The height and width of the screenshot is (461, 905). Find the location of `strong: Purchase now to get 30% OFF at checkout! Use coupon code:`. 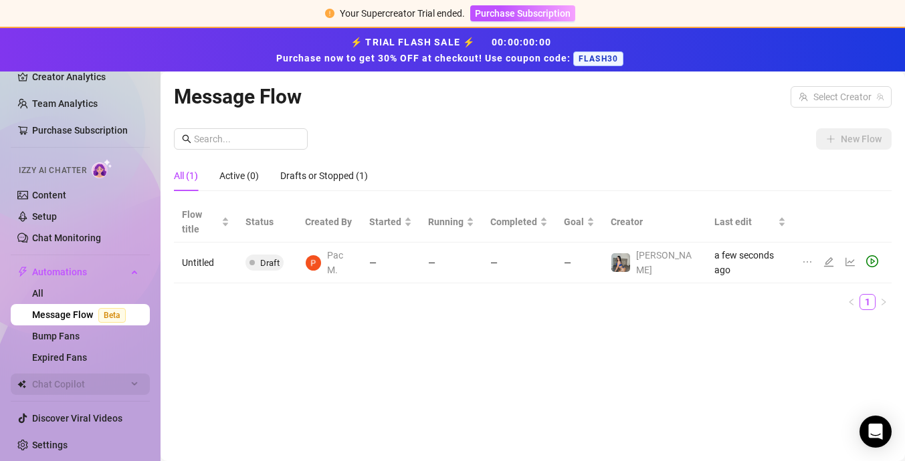

strong: Purchase now to get 30% OFF at checkout! Use coupon code: is located at coordinates (425, 58).